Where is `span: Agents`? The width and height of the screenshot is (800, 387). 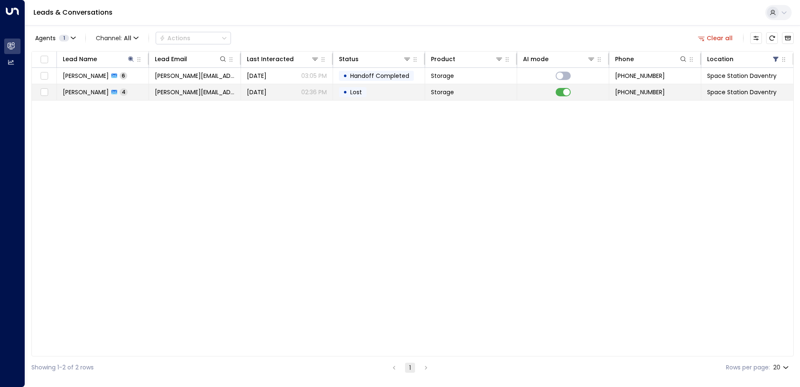
span: Agents is located at coordinates (45, 38).